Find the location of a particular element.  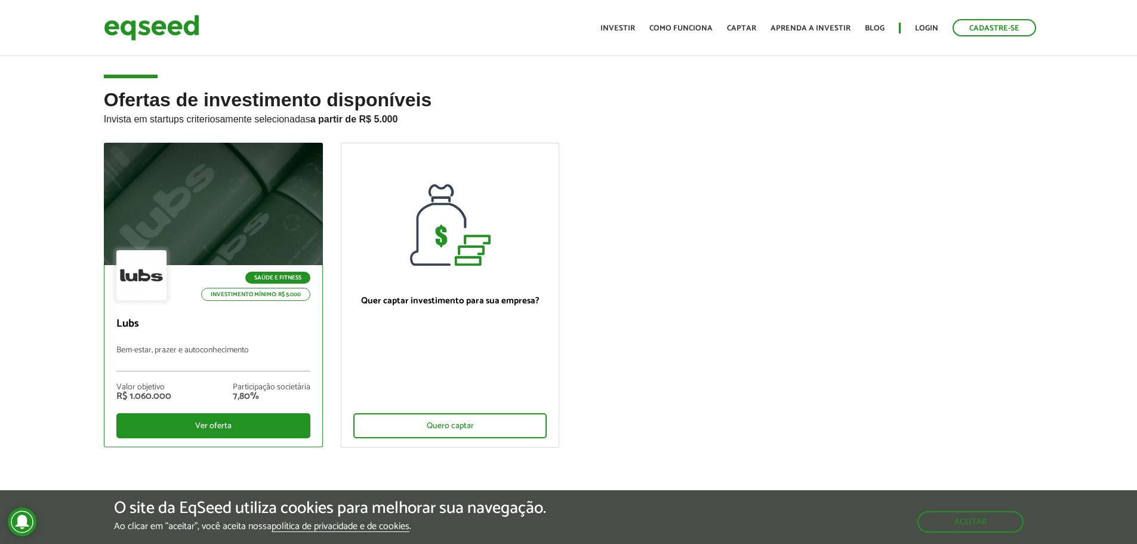

a: Quer captar investimento para sua empresa? Quero captar is located at coordinates (450, 295).